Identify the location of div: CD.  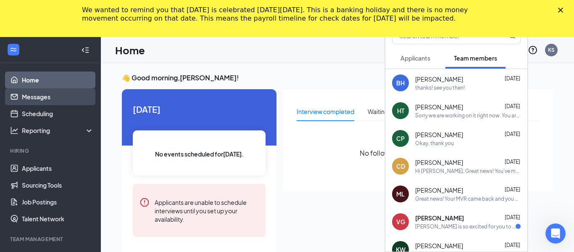
(401, 166).